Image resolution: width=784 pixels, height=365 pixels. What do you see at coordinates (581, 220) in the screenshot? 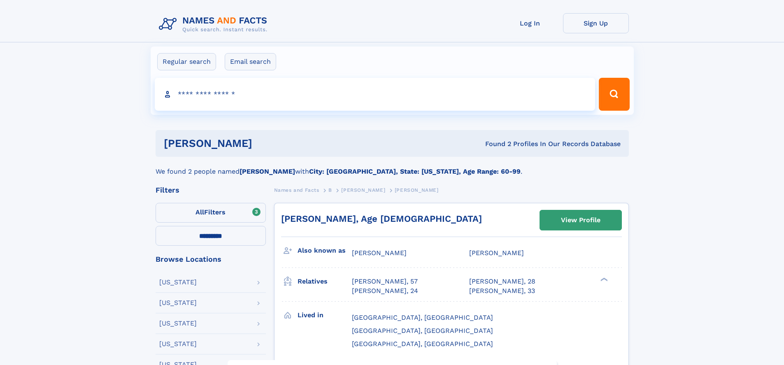
I see `div: View Profile` at bounding box center [581, 220].